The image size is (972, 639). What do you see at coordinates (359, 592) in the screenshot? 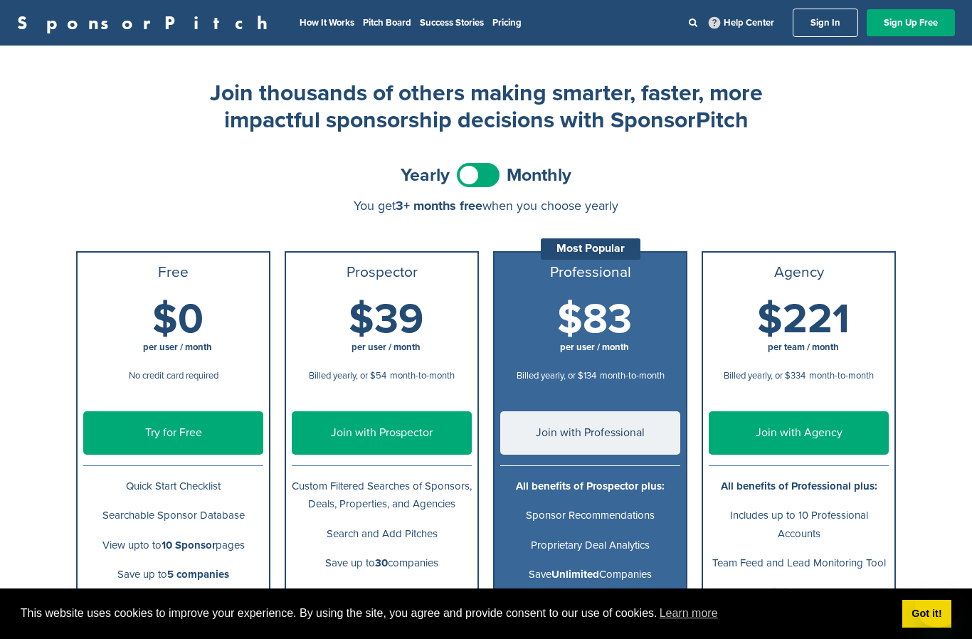
I see `b: 100` at bounding box center [359, 592].